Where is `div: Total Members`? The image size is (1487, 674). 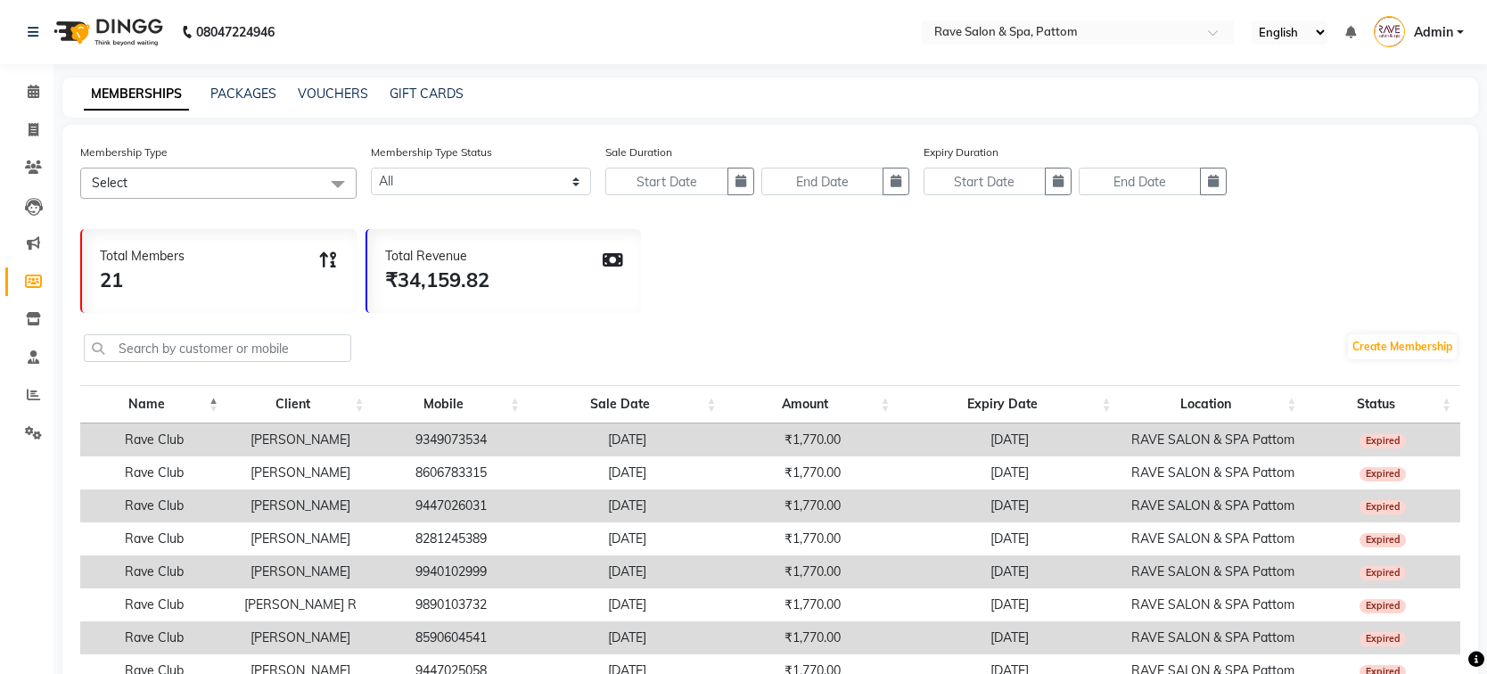 div: Total Members is located at coordinates (142, 256).